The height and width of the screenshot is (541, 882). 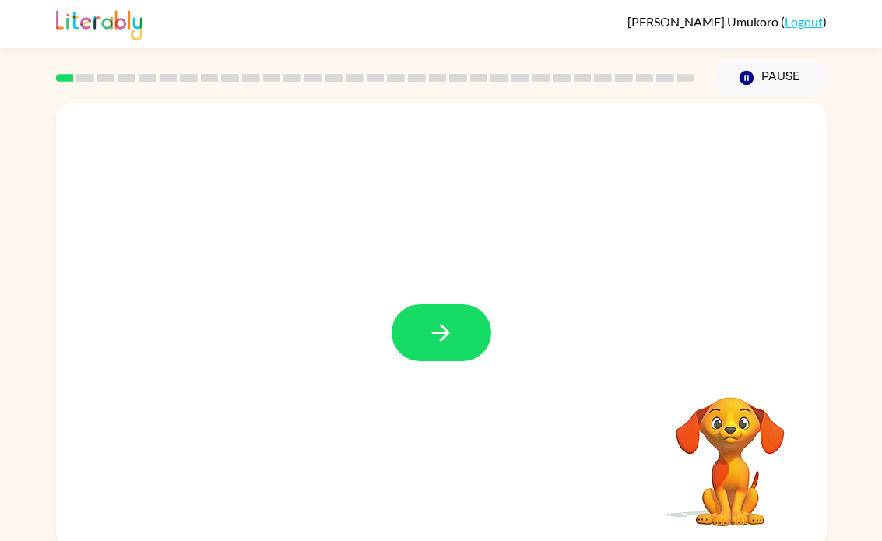 I want to click on video: Your browser must support playing .mp4 files to use Literably. Please try using another browser., so click(x=730, y=451).